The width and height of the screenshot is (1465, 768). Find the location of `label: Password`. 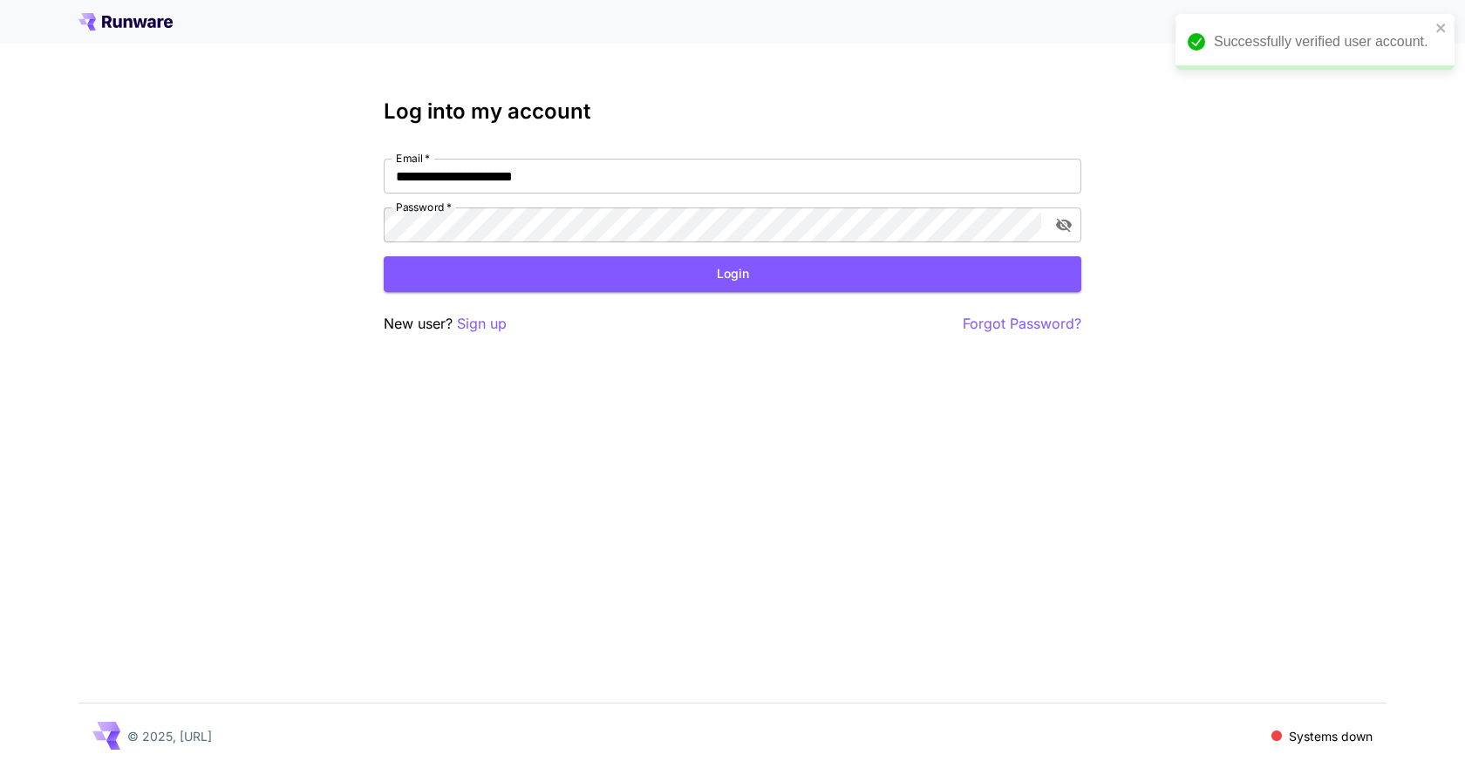

label: Password is located at coordinates (424, 207).